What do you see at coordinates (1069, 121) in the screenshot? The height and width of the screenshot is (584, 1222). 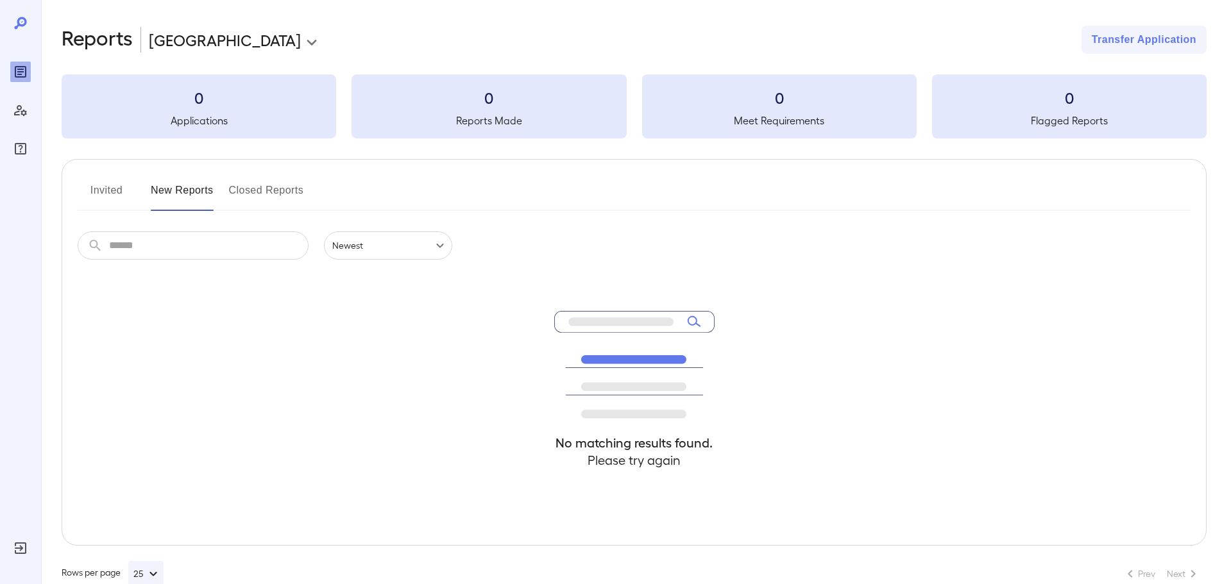 I see `h5: Flagged Reports` at bounding box center [1069, 121].